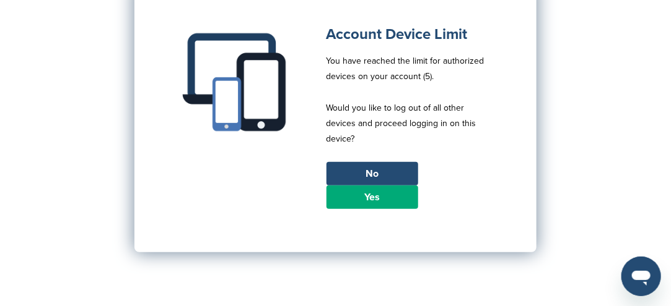 The image size is (671, 306). I want to click on img: Multiple devices, so click(237, 82).